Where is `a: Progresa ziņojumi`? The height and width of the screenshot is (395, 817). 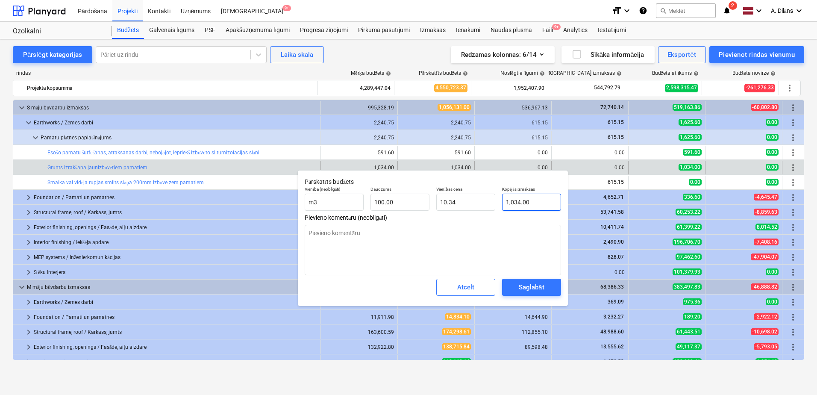
a: Progresa ziņojumi is located at coordinates (324, 30).